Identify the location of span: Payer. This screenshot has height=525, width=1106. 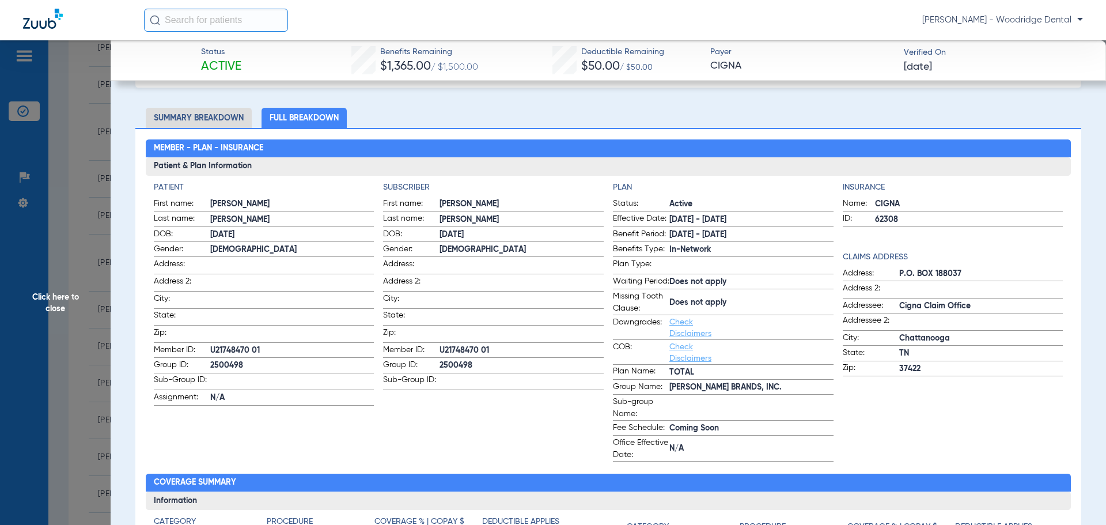
(802, 52).